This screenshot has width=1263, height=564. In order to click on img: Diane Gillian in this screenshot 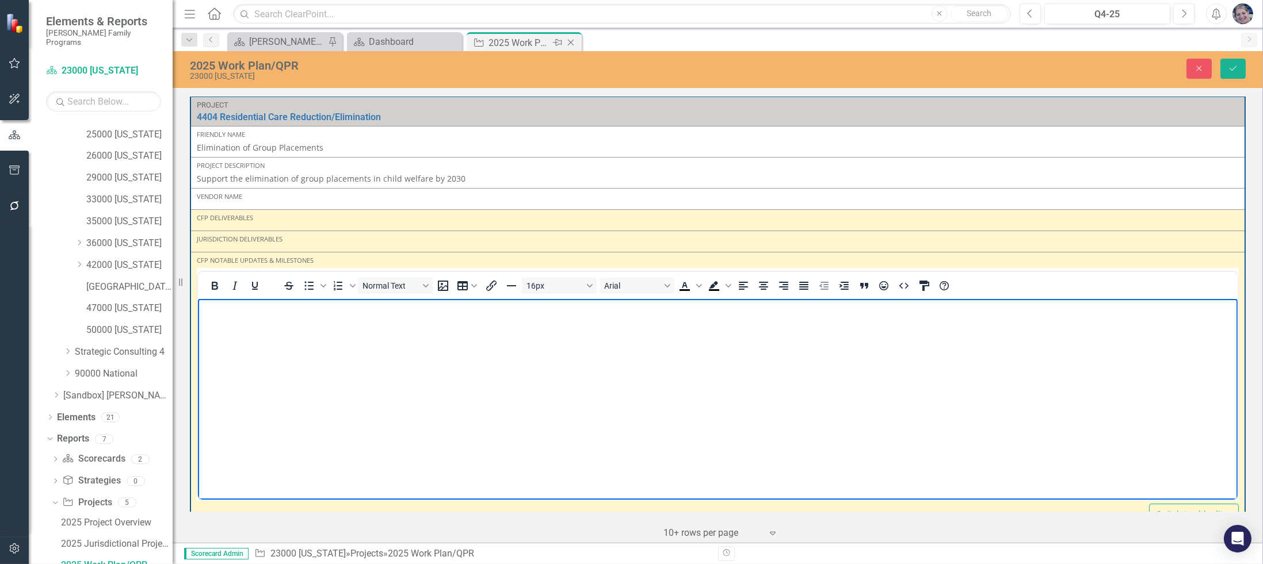, I will do `click(1243, 14)`.